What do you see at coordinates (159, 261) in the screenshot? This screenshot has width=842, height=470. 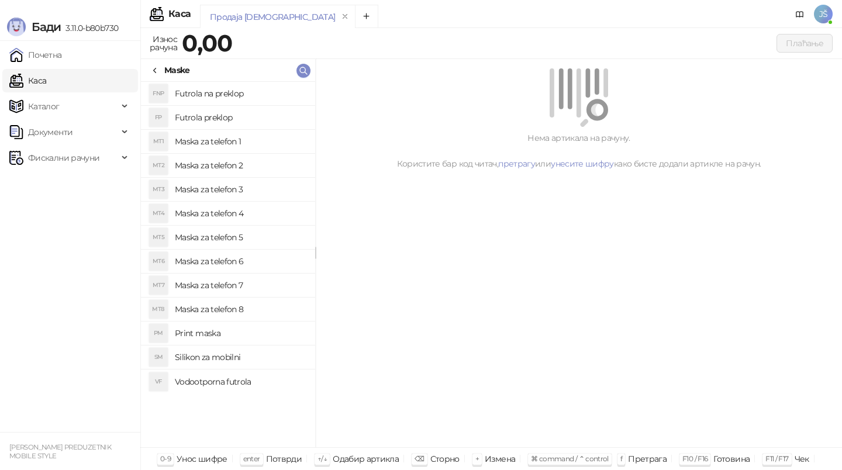 I see `div: MT6` at bounding box center [159, 261].